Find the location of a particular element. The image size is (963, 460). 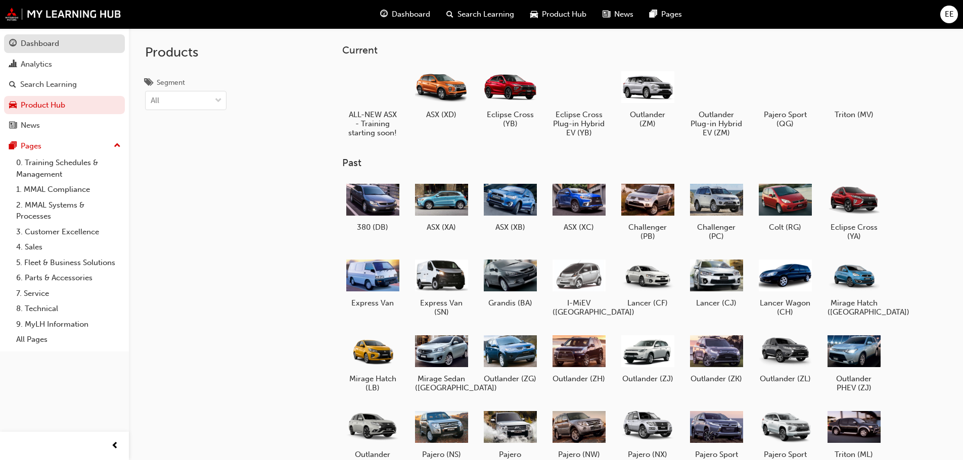

a: pages-iconPages is located at coordinates (665, 14).